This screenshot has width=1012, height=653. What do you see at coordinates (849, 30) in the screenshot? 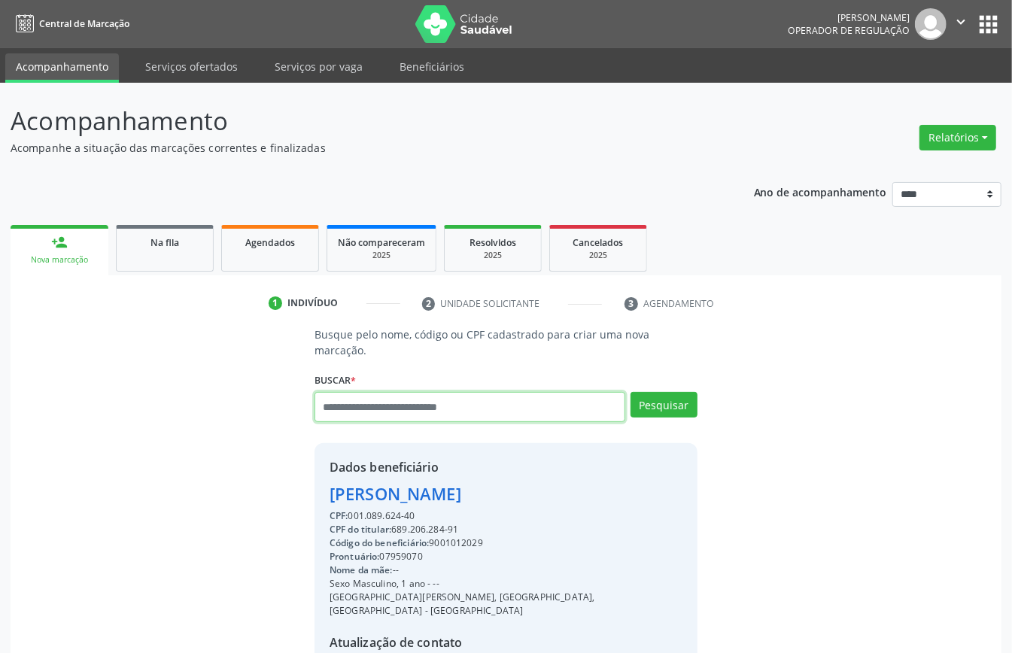
I see `span: Operador de regulação` at bounding box center [849, 30].